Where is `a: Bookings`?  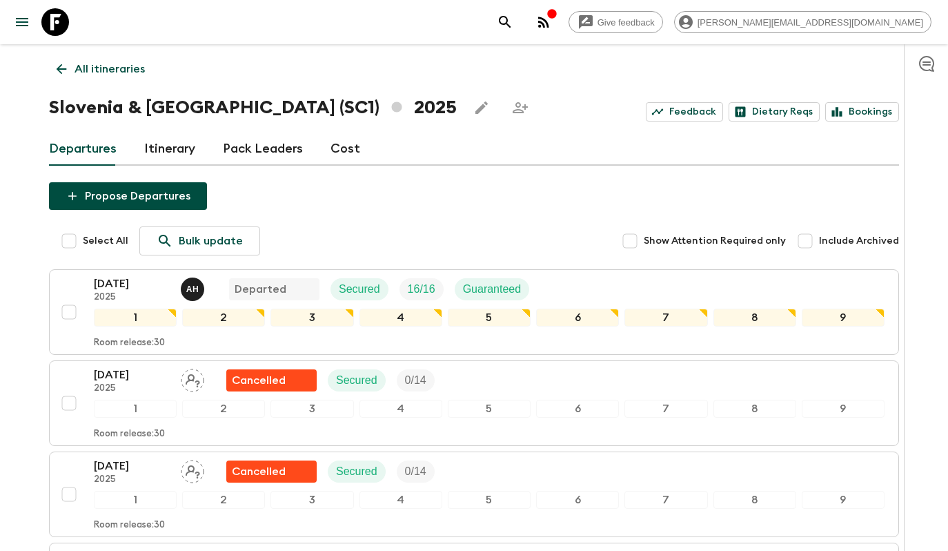
a: Bookings is located at coordinates (862, 112).